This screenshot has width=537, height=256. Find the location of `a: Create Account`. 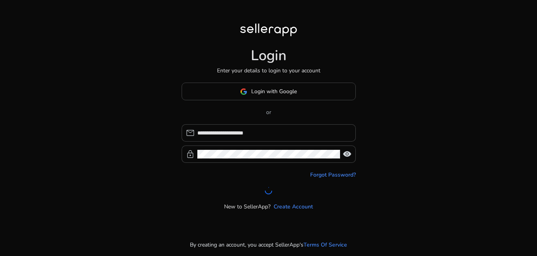

a: Create Account is located at coordinates (293, 206).